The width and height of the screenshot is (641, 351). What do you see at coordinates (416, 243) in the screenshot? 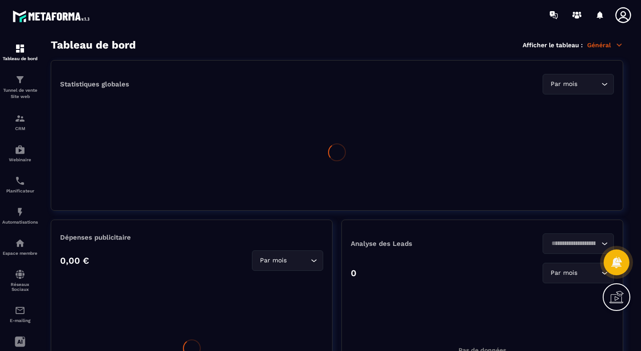
I see `p: Analyse des Leads` at bounding box center [416, 243].